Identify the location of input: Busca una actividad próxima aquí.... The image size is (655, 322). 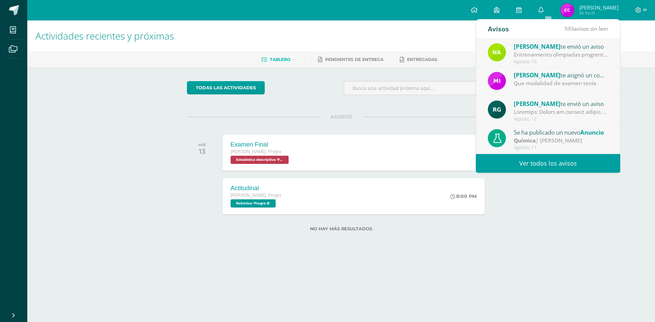
(419, 88).